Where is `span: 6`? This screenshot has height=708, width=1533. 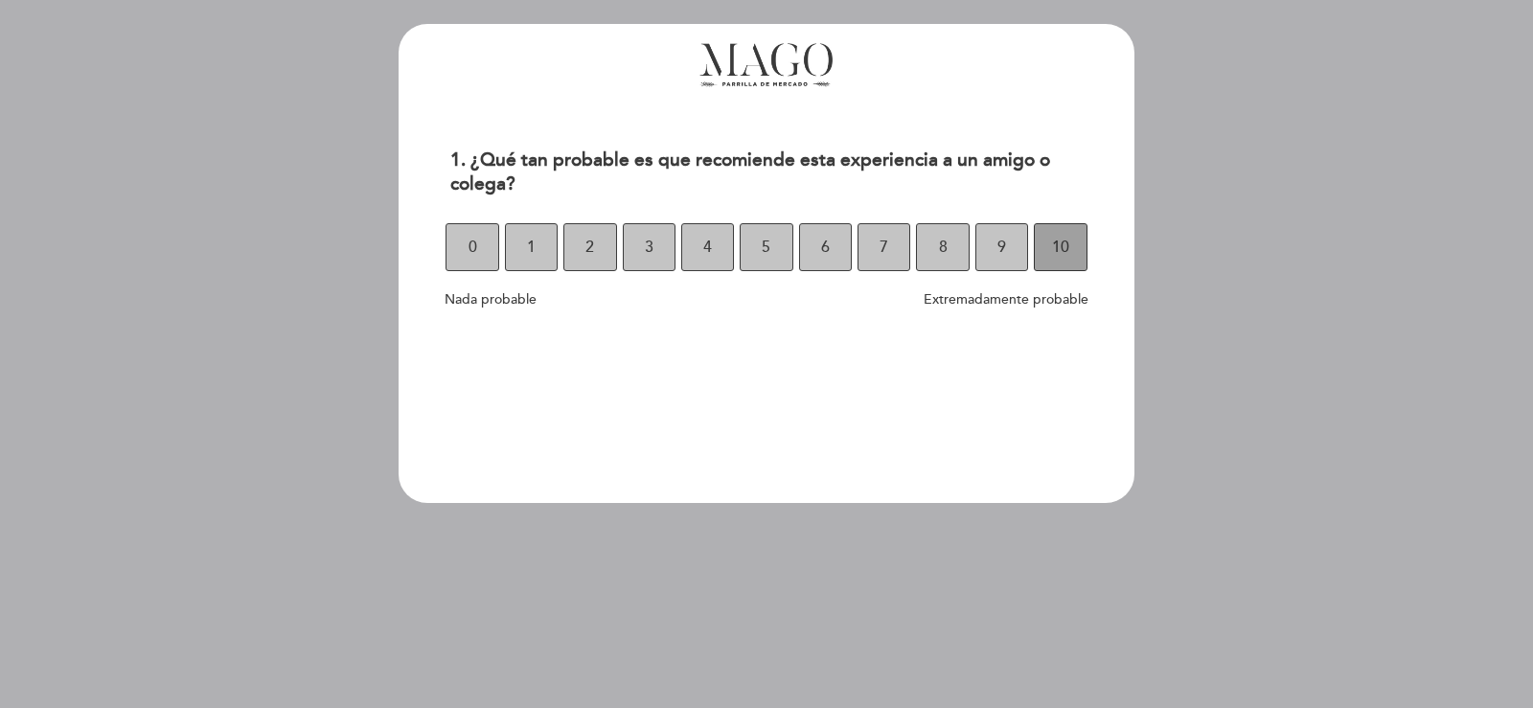 span: 6 is located at coordinates (825, 247).